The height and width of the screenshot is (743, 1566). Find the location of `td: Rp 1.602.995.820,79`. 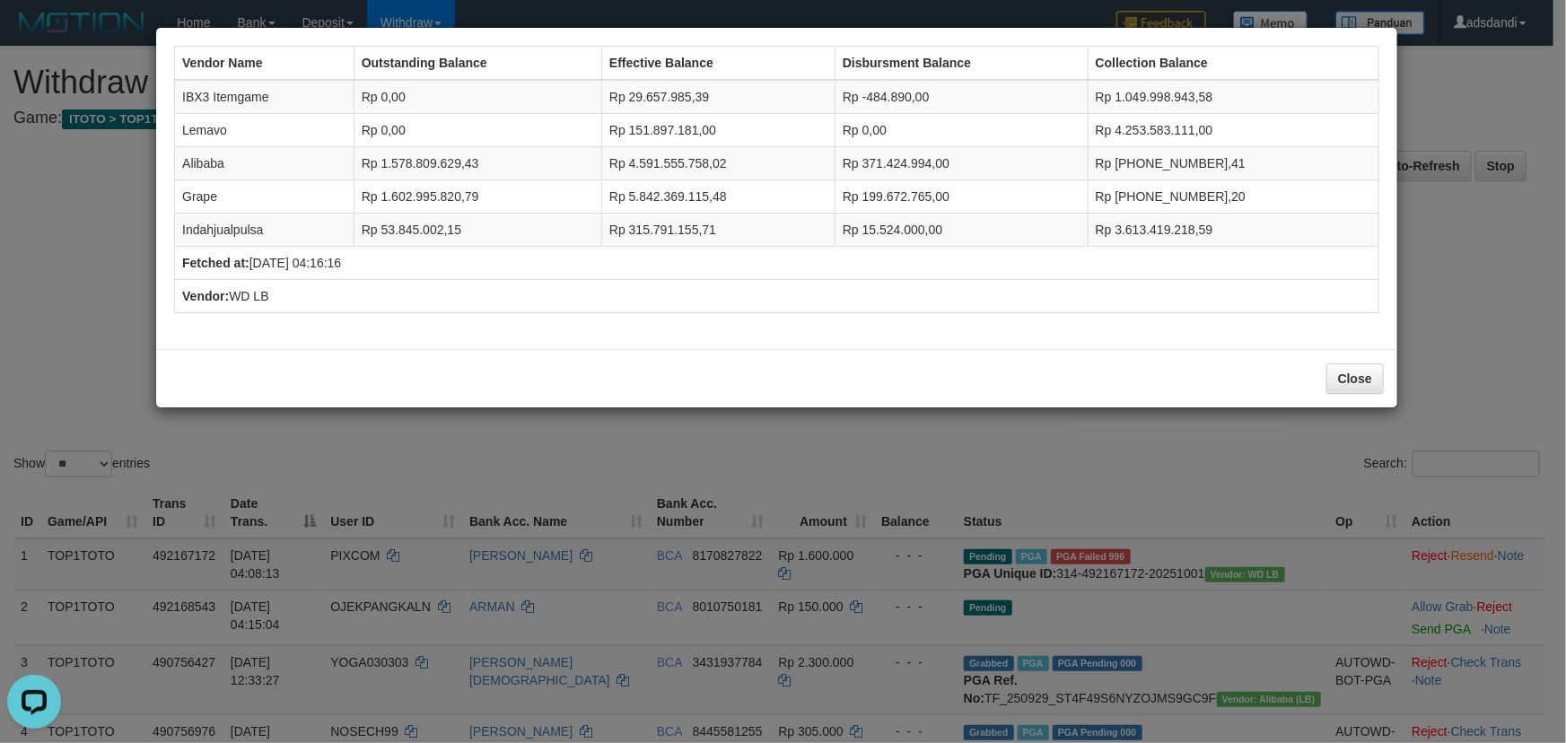

td: Rp 1.602.995.820,79 is located at coordinates (478, 197).